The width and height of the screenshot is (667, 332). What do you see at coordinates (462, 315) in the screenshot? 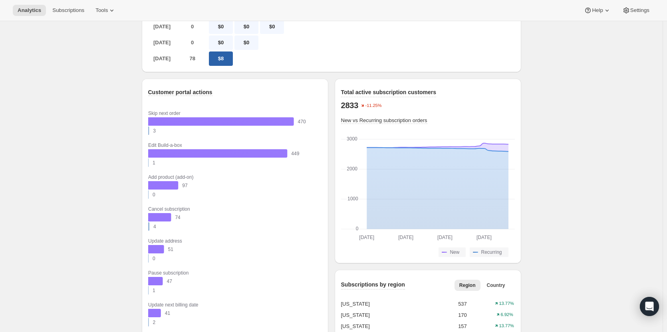
I see `div: 170` at bounding box center [462, 315].